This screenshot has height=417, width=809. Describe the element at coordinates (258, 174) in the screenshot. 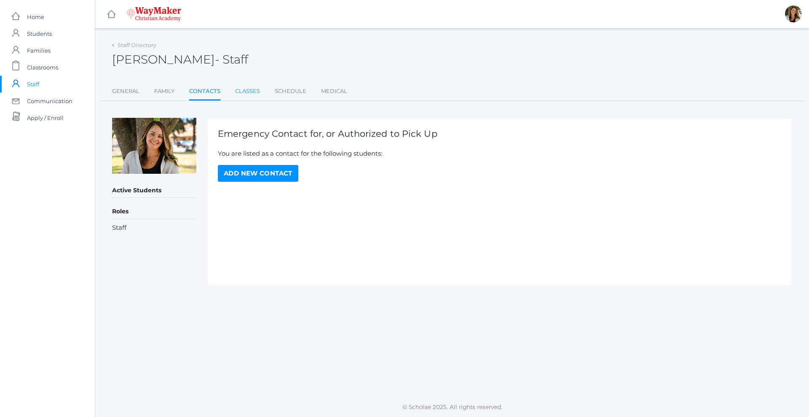

I see `a: Add New Contact` at that location.